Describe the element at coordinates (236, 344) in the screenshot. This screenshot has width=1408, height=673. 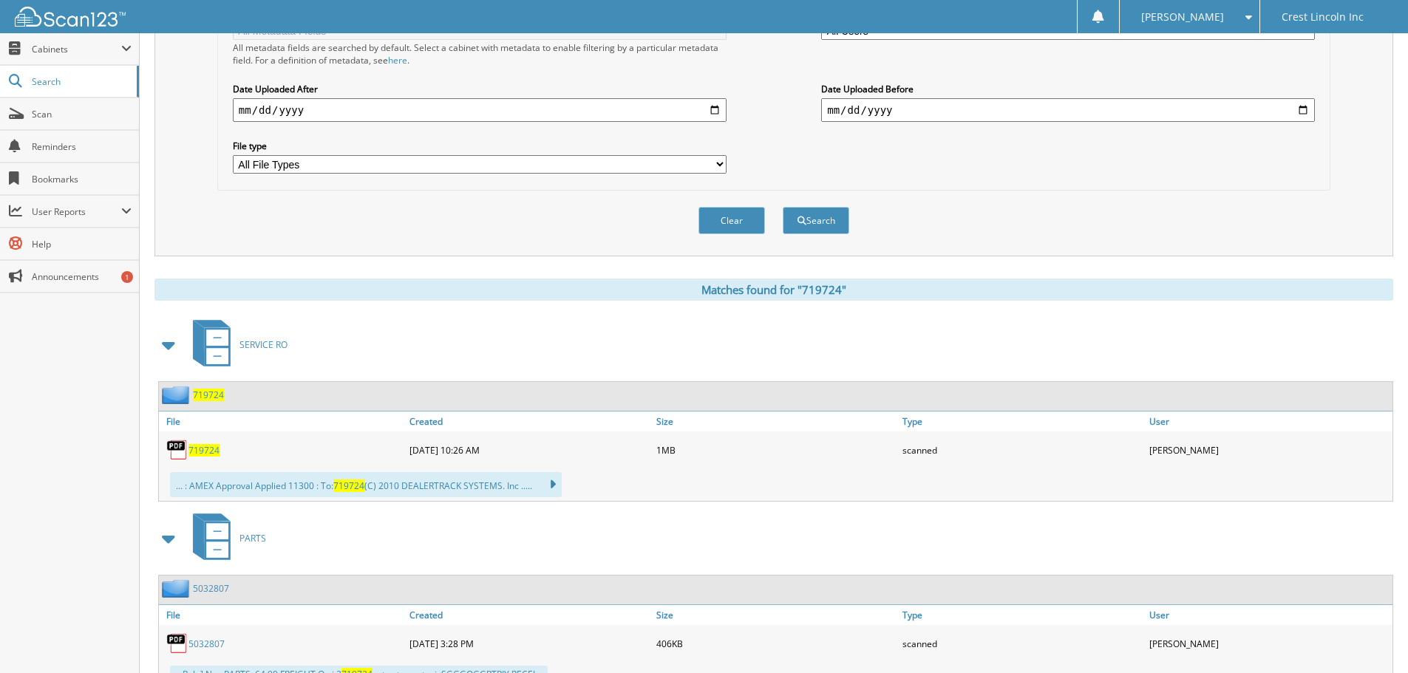
I see `a: SERVICE RO` at that location.